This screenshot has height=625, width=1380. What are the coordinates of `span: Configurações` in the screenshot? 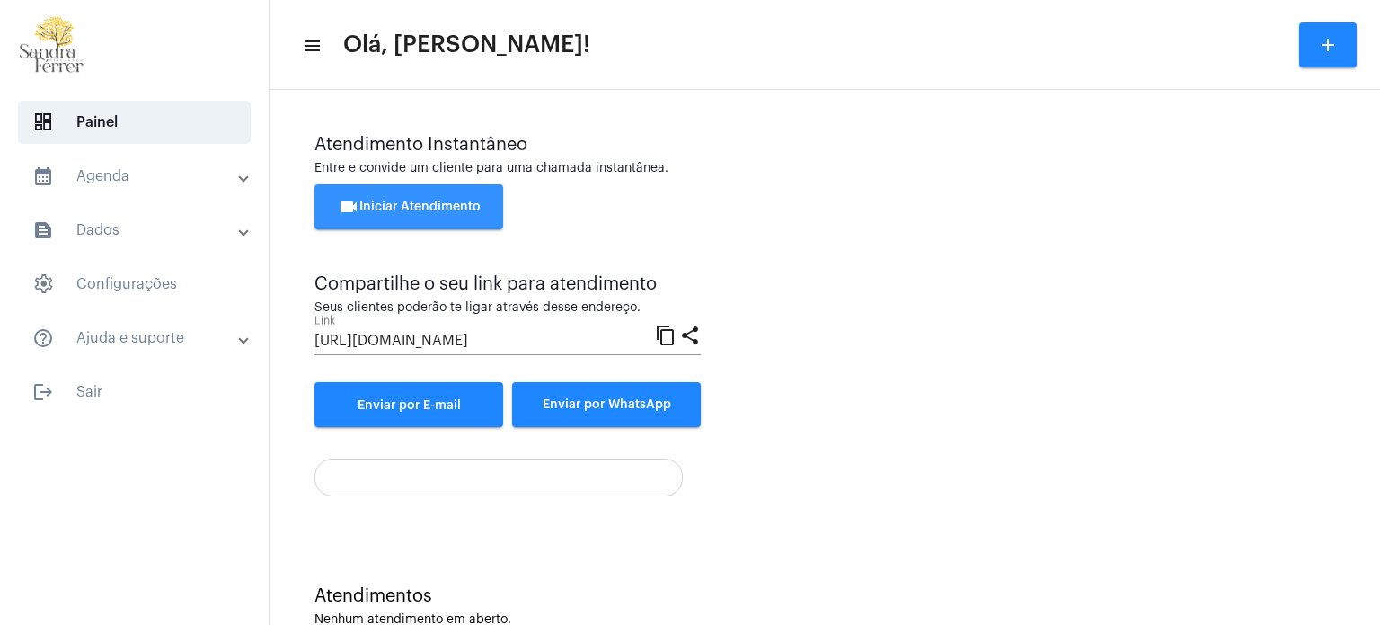 It's located at (134, 284).